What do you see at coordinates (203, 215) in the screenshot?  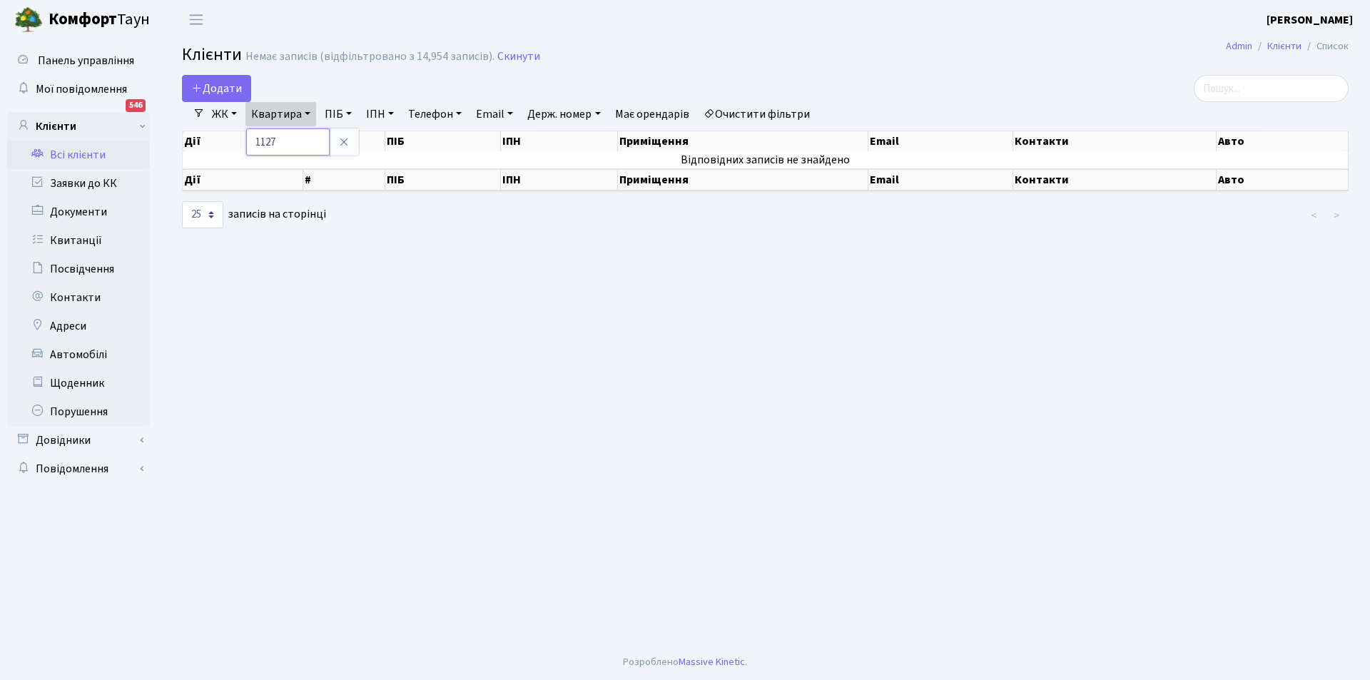 I see `select: записів на сторінці` at bounding box center [203, 215].